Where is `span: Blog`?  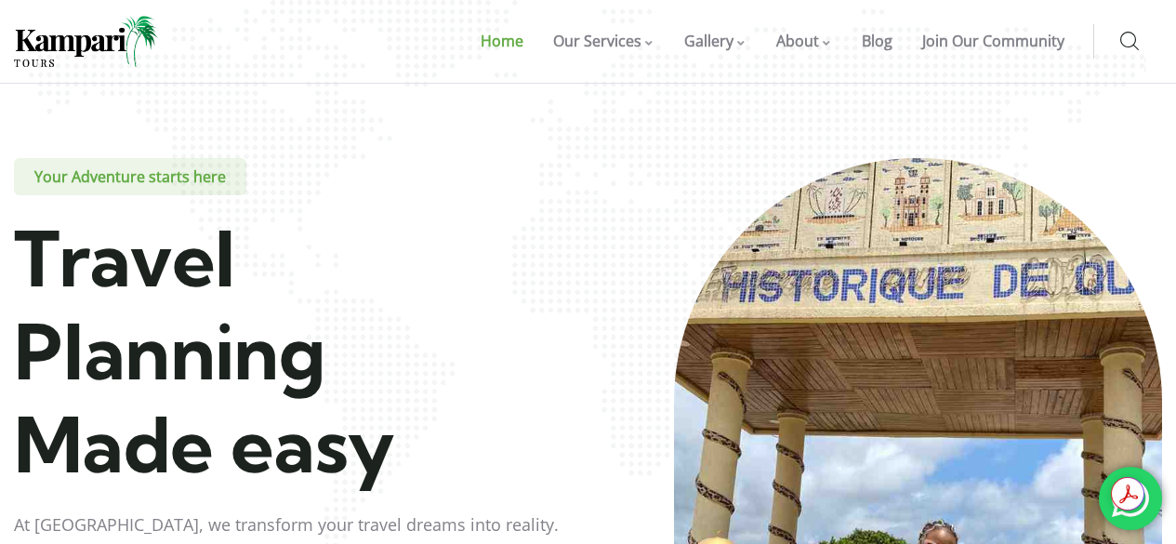
span: Blog is located at coordinates (877, 41).